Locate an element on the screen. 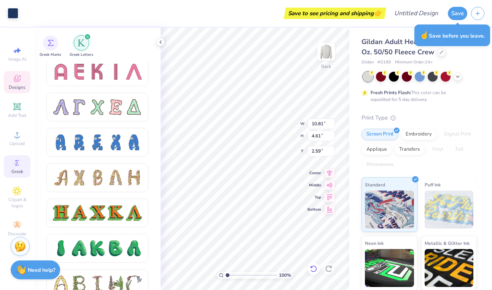 The width and height of the screenshot is (492, 290). span: Greek Marks is located at coordinates (50, 55).